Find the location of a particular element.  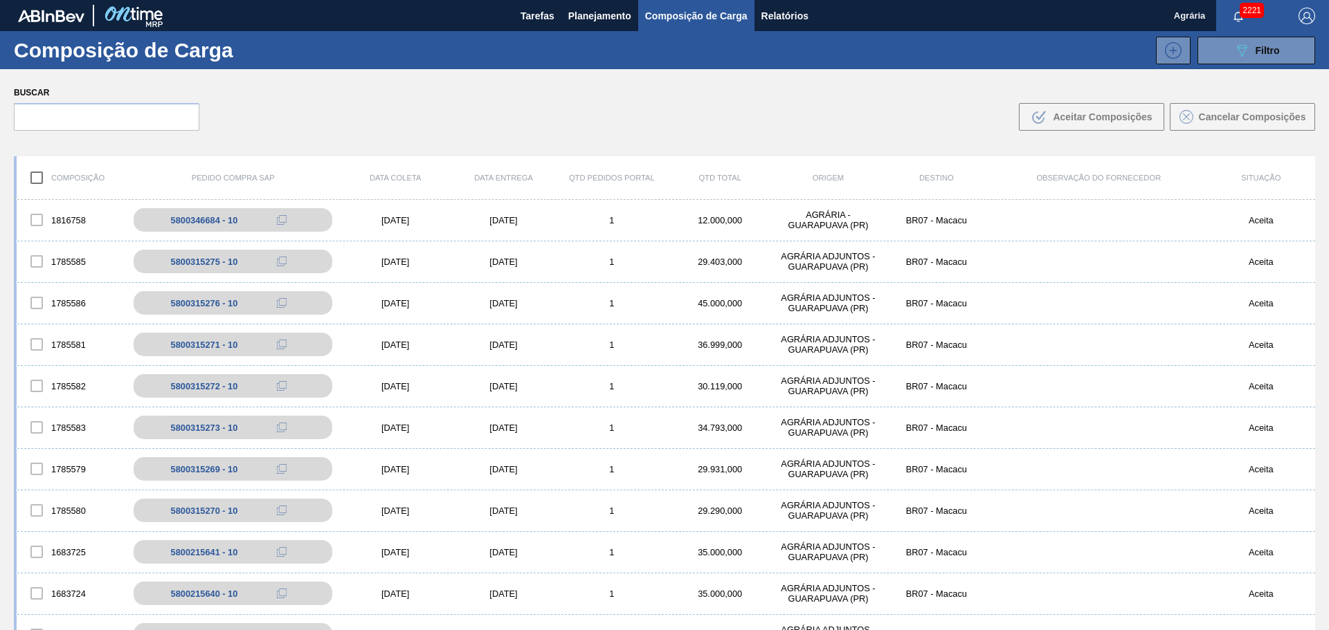

div: 5800346684 - 10 is located at coordinates (204, 220).